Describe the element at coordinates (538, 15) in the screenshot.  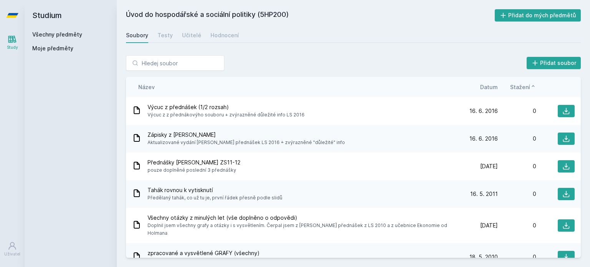
I see `button: Přidat do mých předmětů` at that location.